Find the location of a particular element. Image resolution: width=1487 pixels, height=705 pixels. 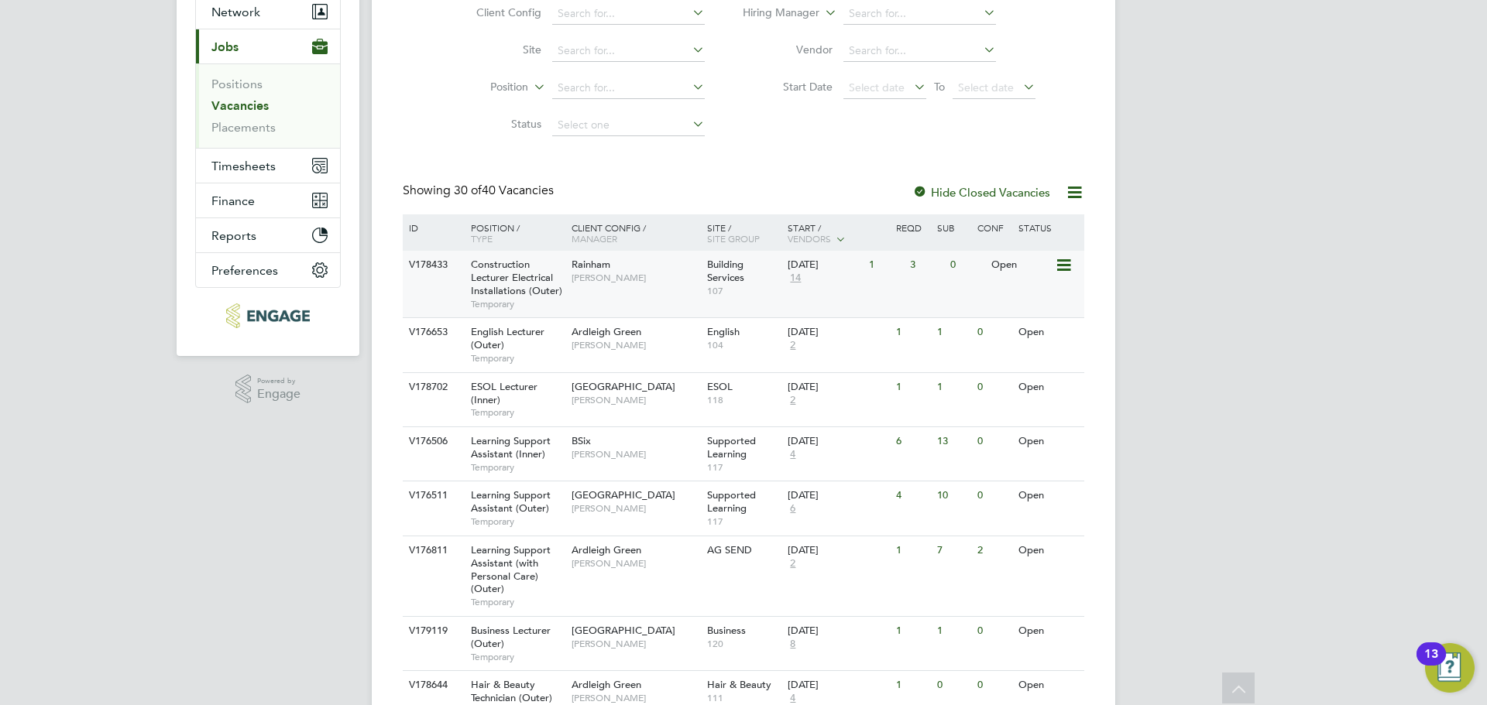

div: 2 is located at coordinates (993, 550).